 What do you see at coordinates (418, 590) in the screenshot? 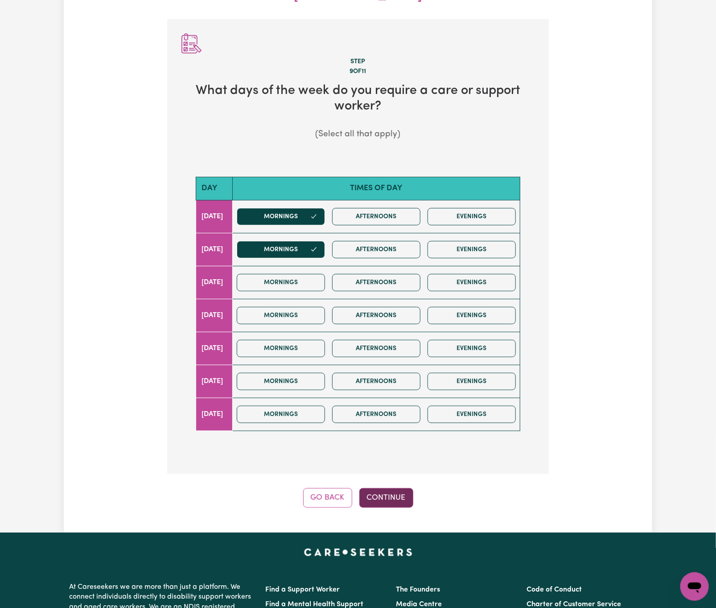
I see `a: The Founders` at bounding box center [418, 590].